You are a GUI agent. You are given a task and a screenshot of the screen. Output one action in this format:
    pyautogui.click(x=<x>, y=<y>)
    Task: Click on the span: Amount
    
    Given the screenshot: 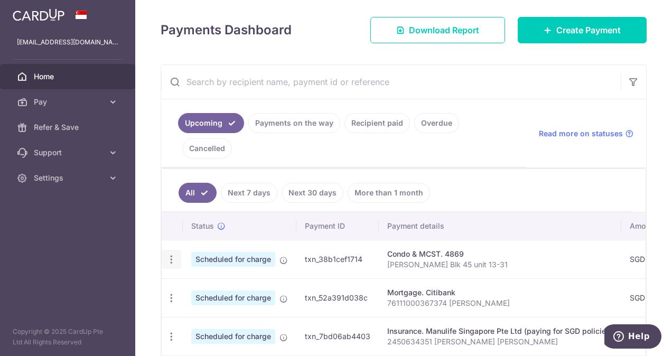 What is the action you would take?
    pyautogui.click(x=642, y=226)
    